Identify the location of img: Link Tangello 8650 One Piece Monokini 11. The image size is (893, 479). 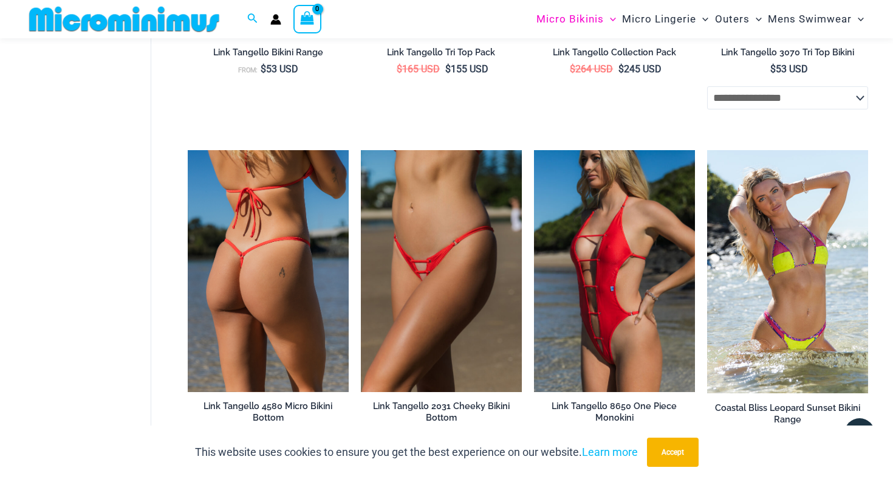
(614, 271).